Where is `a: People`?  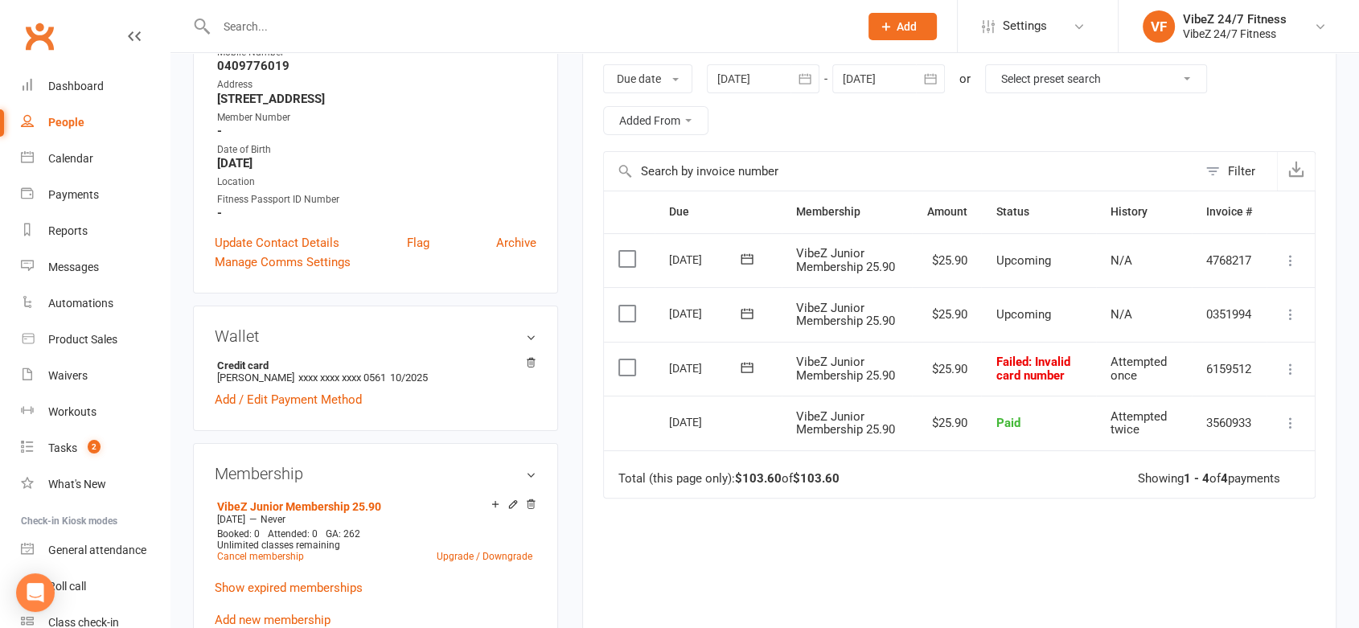
a: People is located at coordinates (95, 122).